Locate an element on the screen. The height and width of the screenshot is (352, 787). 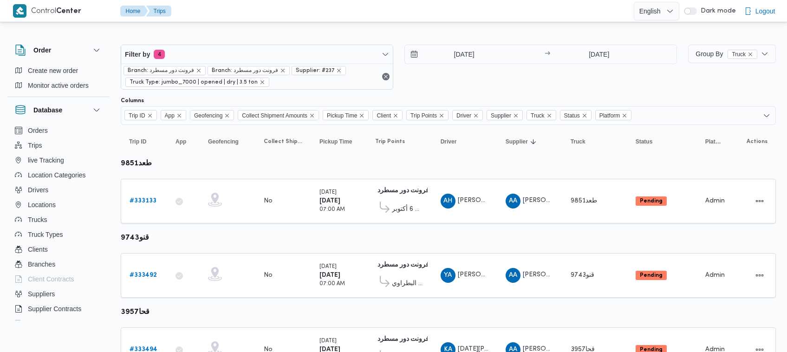
span: Driver is located at coordinates (464, 116).